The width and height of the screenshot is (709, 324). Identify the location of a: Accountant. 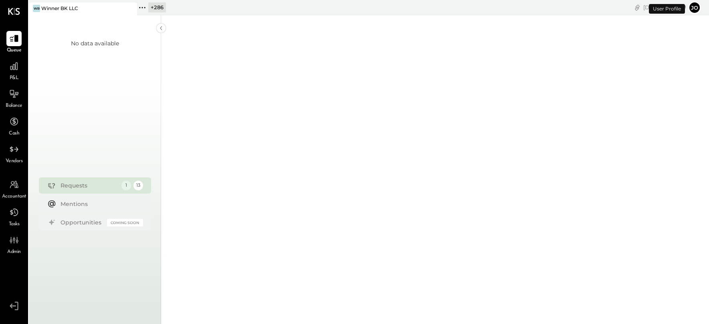
(14, 189).